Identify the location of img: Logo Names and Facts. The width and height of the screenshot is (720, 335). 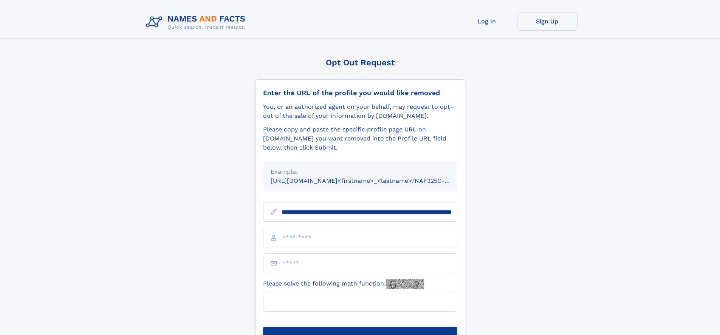
(197, 22).